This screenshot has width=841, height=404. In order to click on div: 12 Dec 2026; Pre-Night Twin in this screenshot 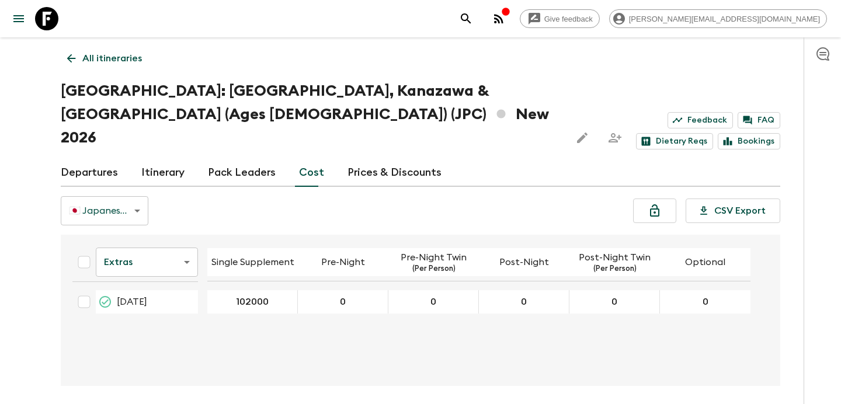, I will do `click(433, 302)`.